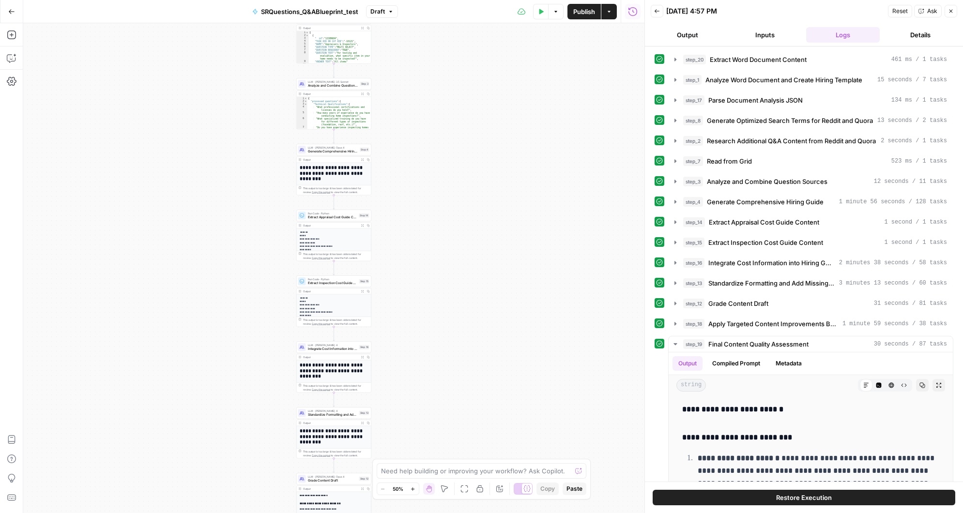 The image size is (963, 513). I want to click on g: Edge from step_4 to step_14, so click(333, 202).